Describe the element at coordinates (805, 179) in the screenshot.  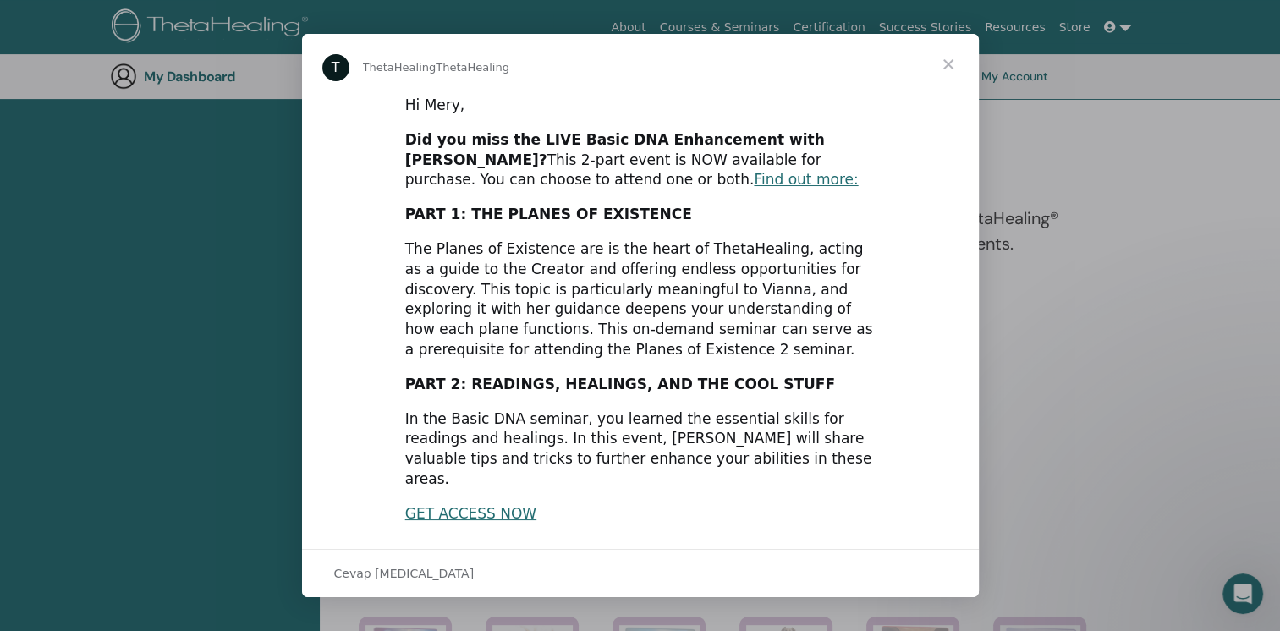
I see `a: Find out more:` at that location.